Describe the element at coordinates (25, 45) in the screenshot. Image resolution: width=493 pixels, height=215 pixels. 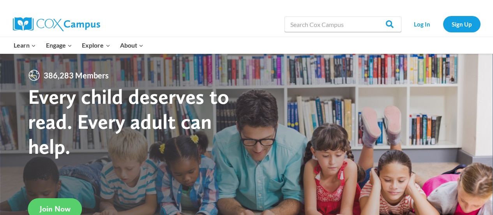
I see `span: Learn` at that location.